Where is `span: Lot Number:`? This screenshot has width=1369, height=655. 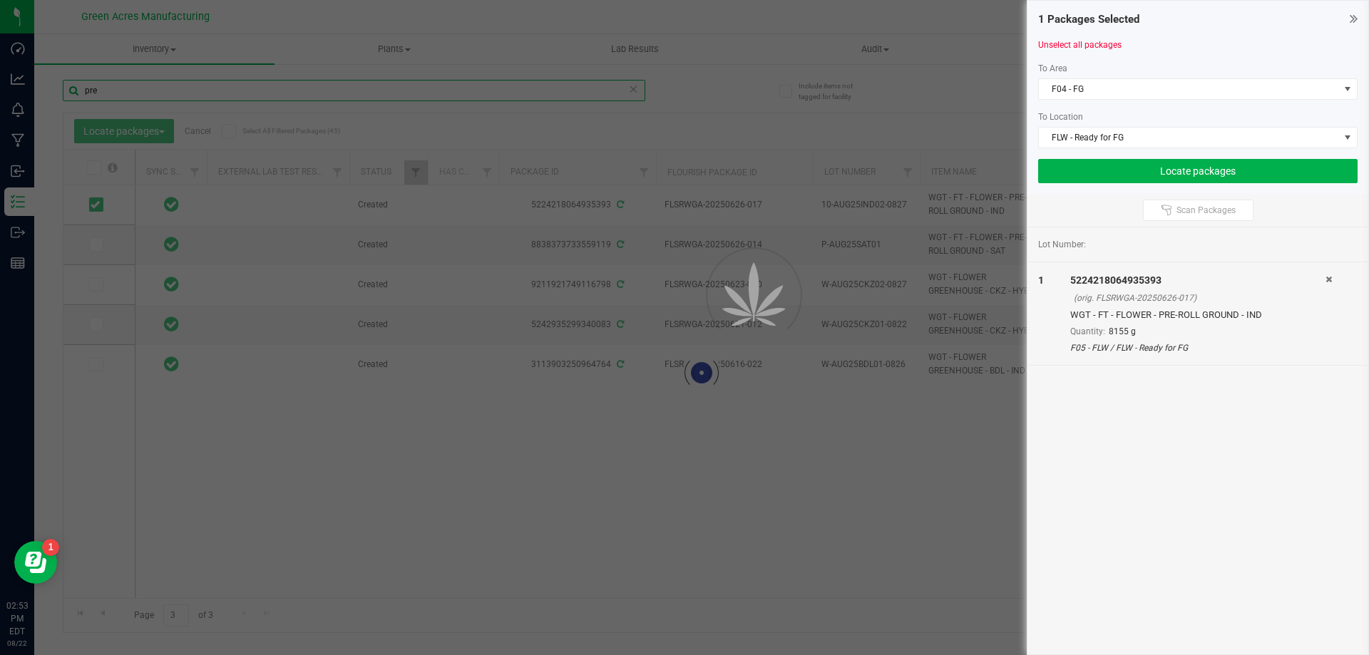
span: Lot Number: is located at coordinates (1062, 245).